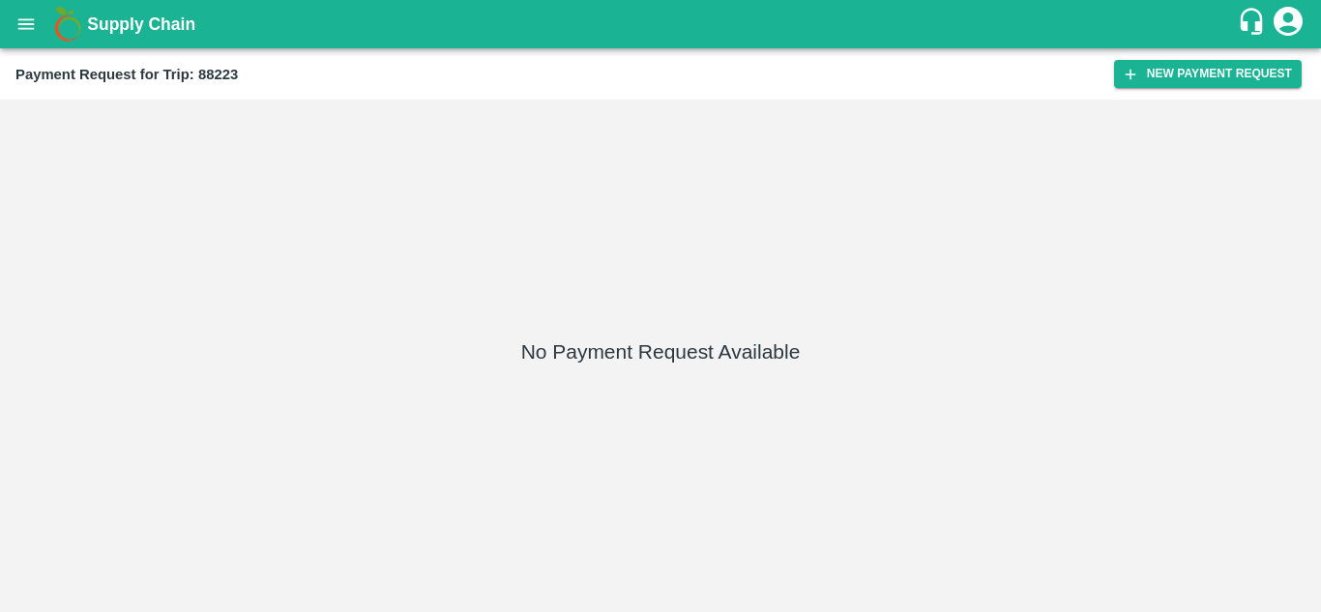 The width and height of the screenshot is (1321, 612). Describe the element at coordinates (127, 74) in the screenshot. I see `b: Payment Request for Trip: 88223` at that location.